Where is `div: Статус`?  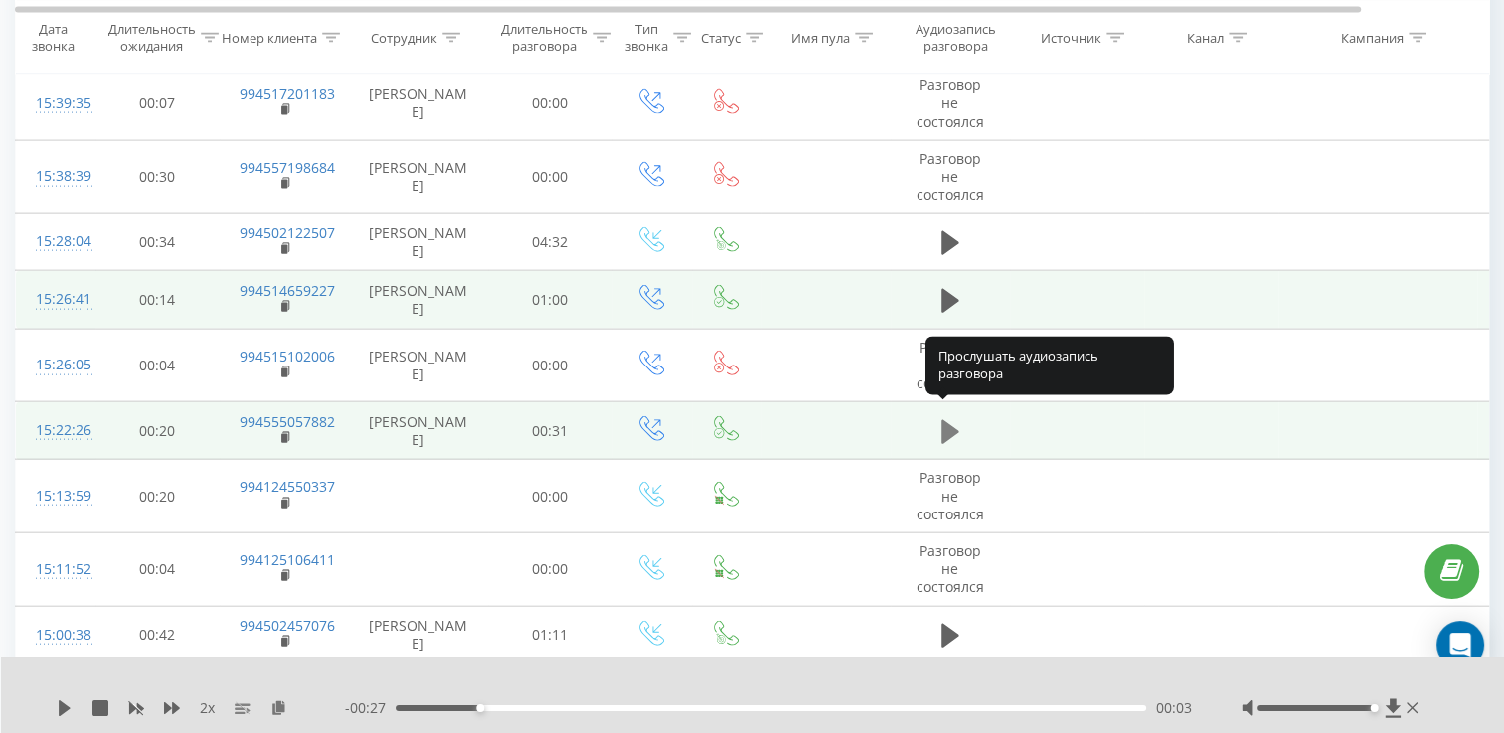 div: Статус is located at coordinates (721, 37).